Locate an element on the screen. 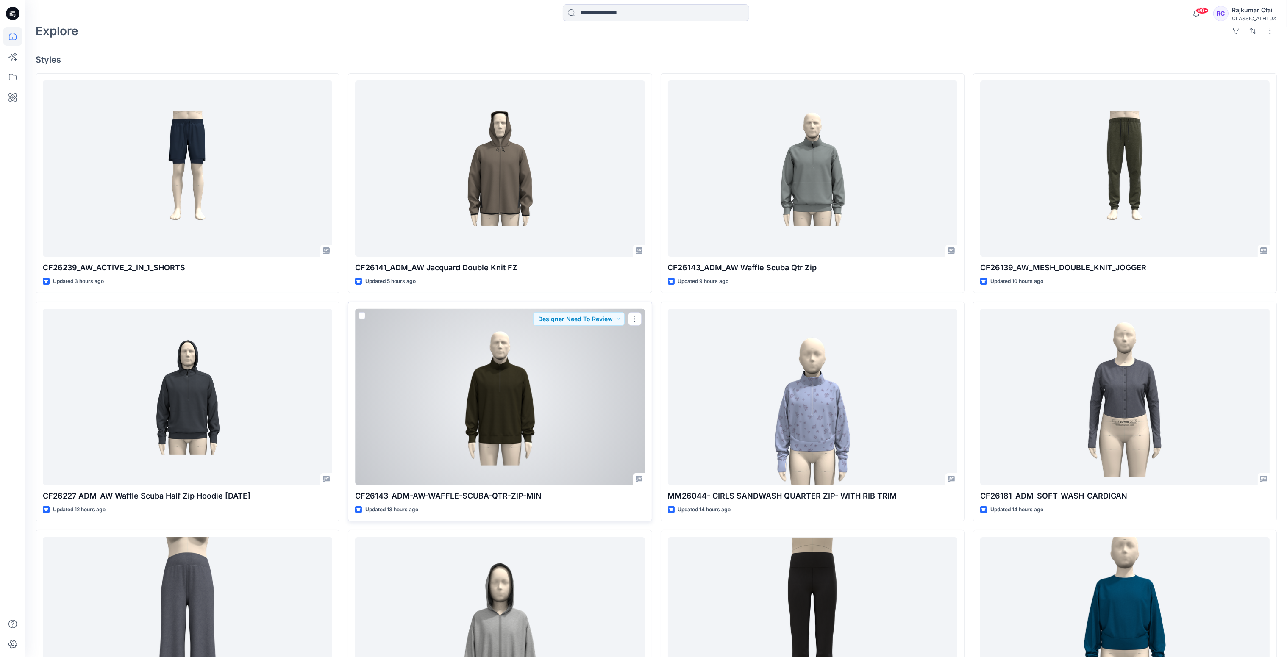 The image size is (1287, 657). p: CF26139_AW_MESH_DOUBLE_KNIT_JOGGER is located at coordinates (1125, 268).